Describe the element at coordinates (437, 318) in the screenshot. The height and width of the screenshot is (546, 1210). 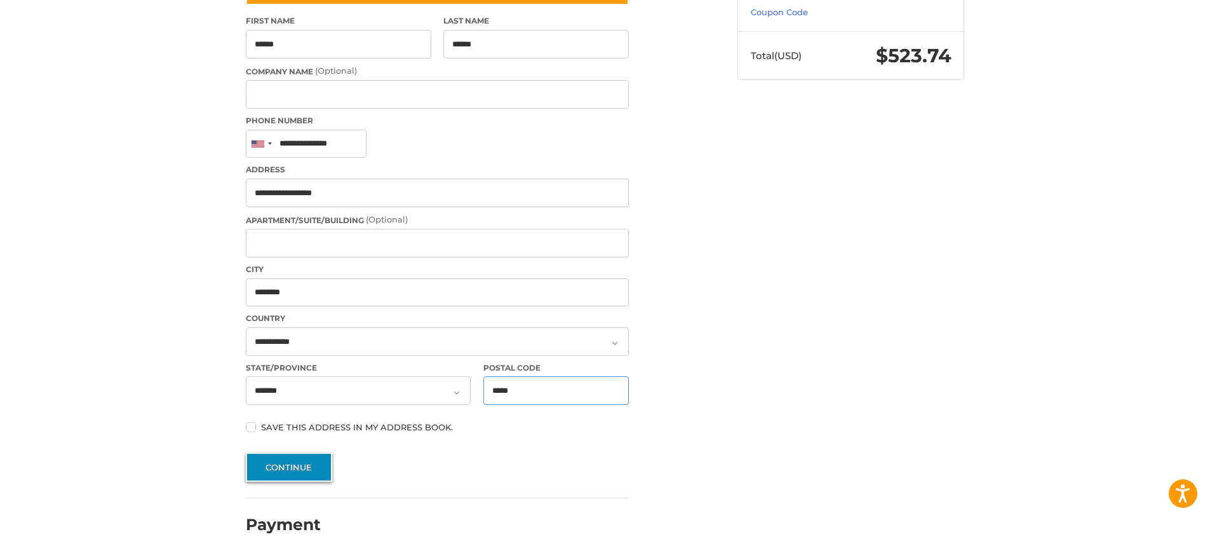
I see `label: Country` at that location.